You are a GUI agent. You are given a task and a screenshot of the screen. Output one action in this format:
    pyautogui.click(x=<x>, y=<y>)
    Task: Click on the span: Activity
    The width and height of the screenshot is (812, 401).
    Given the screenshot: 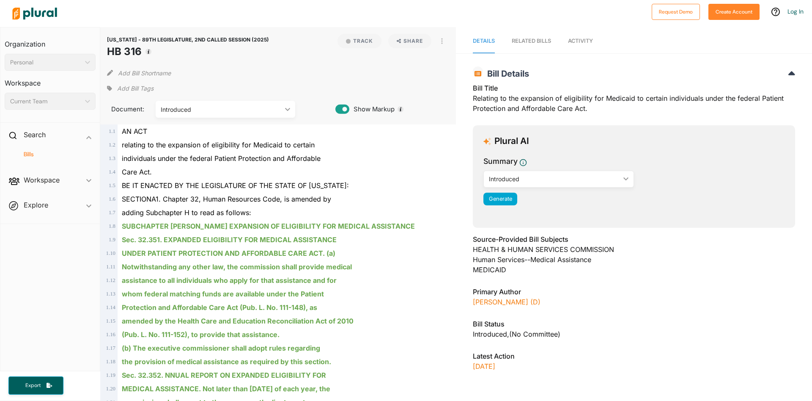 What is the action you would take?
    pyautogui.click(x=581, y=41)
    